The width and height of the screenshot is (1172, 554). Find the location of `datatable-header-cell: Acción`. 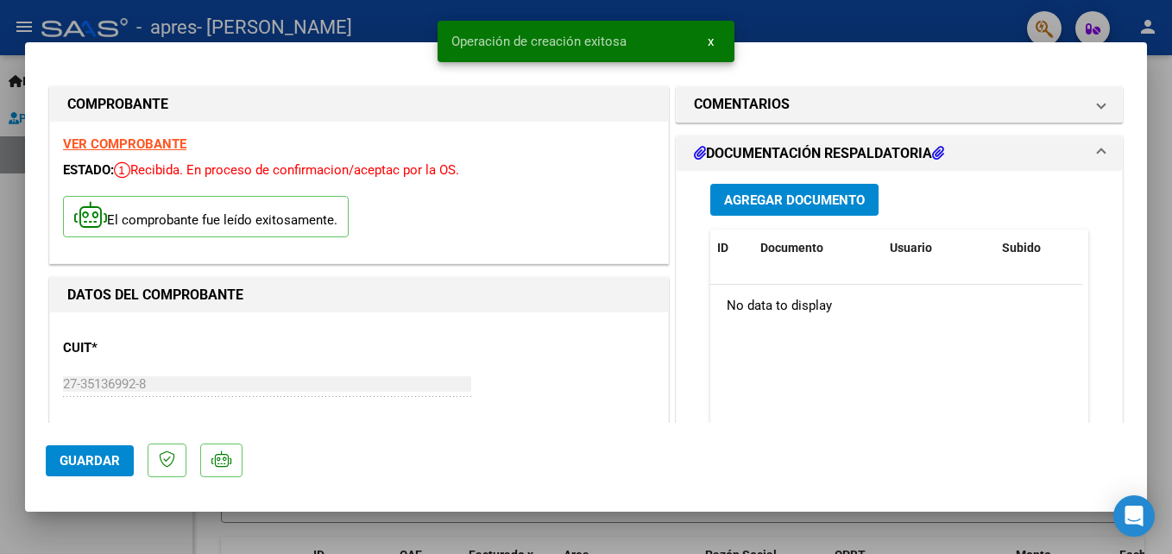

datatable-header-cell: Acción is located at coordinates (1124, 248).